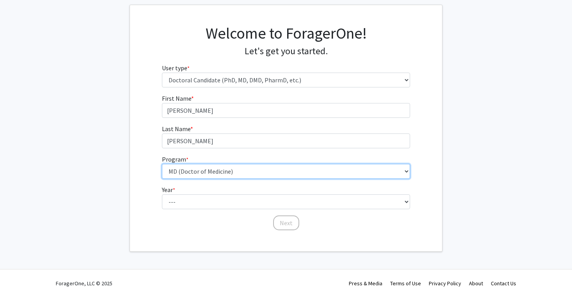 Image resolution: width=572 pixels, height=297 pixels. I want to click on label: Program, so click(175, 159).